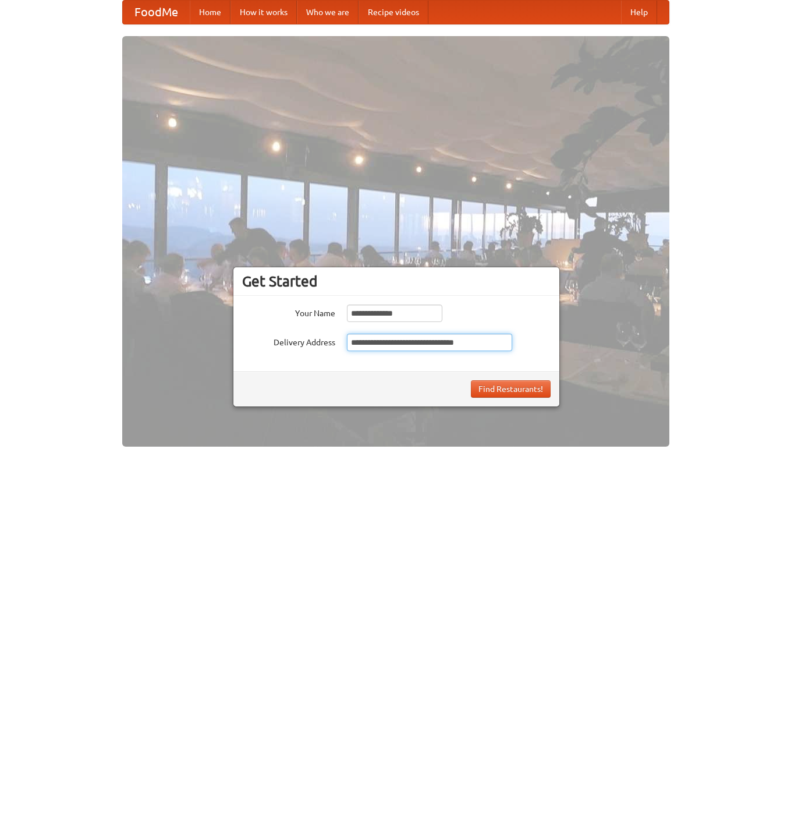  I want to click on a: FoodMe, so click(156, 12).